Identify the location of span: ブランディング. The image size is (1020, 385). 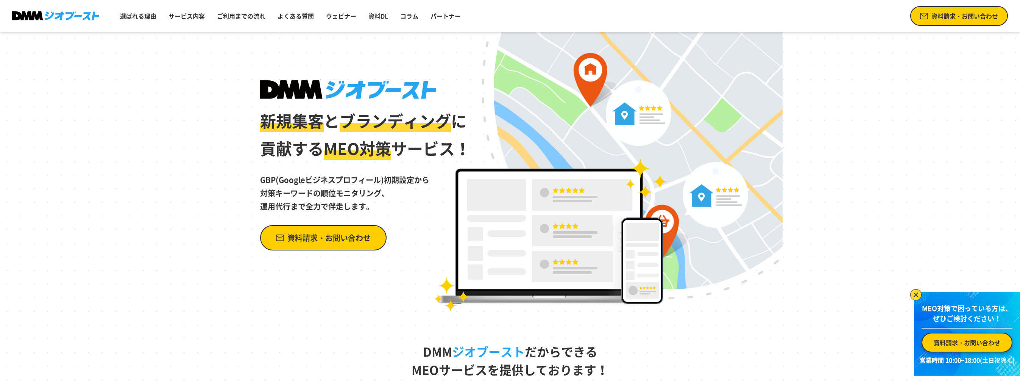
(395, 120).